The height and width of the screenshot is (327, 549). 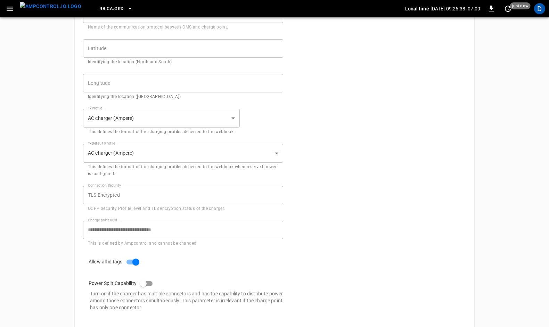 I want to click on p: OCPP Security Profile level and TLS encryption status of the charger., so click(x=183, y=209).